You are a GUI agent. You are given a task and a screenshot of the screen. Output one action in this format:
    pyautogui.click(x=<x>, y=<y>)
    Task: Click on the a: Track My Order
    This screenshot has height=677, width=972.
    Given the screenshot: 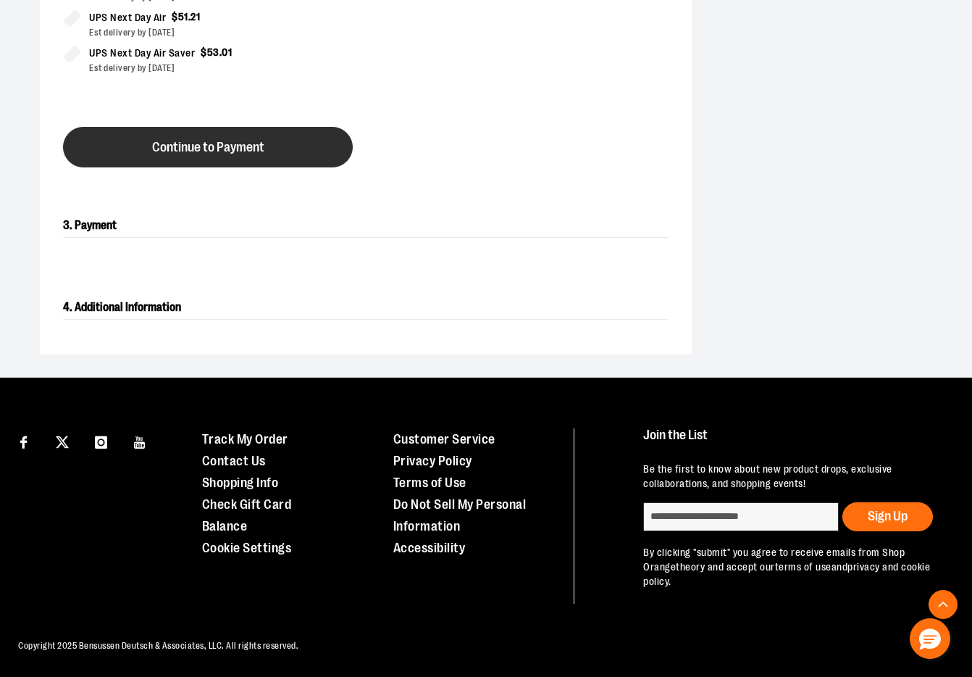 What is the action you would take?
    pyautogui.click(x=245, y=439)
    